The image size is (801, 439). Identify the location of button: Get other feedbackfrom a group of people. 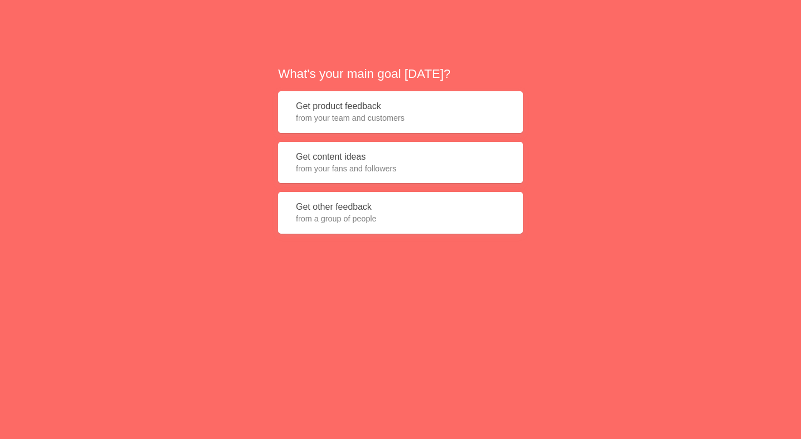
(401, 213).